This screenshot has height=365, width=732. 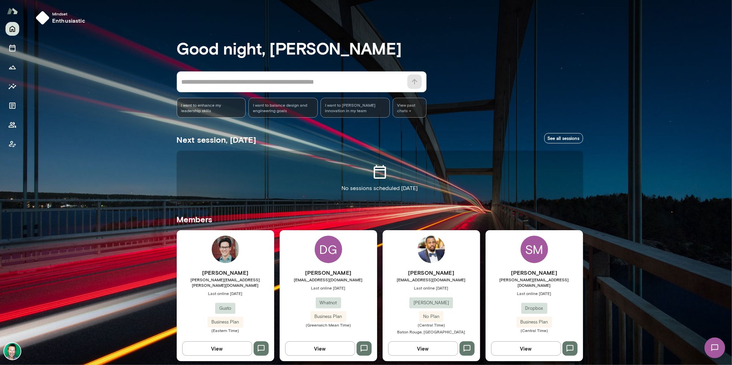 I want to click on span: I want to balance design and engineering goals, so click(x=283, y=108).